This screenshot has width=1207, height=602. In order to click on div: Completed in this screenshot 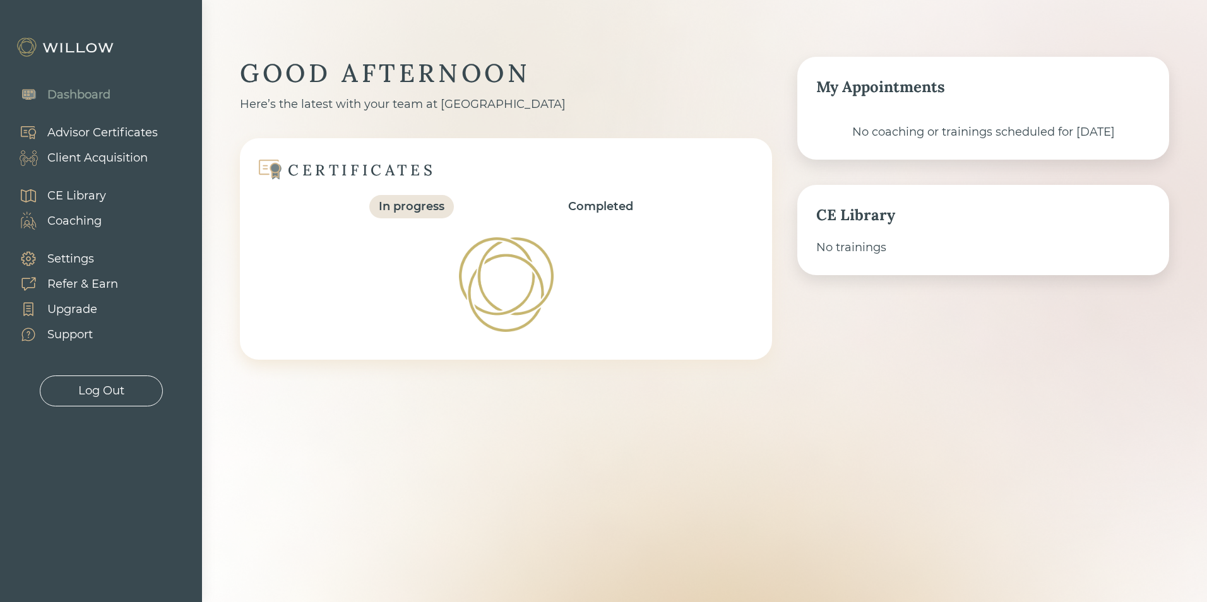, I will do `click(600, 206)`.